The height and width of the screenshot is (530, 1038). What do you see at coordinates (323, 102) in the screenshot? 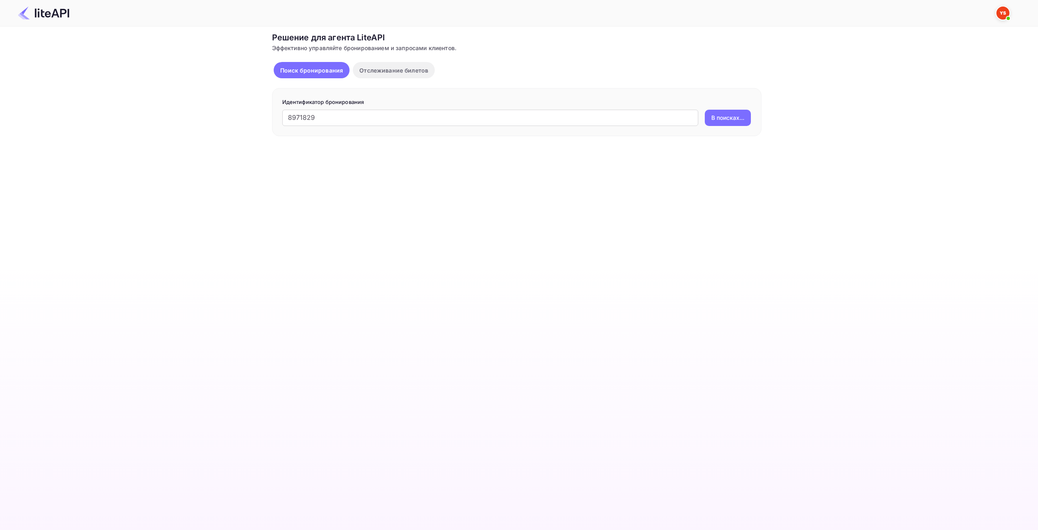
I see `ya-tr-span: Идентификатор бронирования` at bounding box center [323, 102].